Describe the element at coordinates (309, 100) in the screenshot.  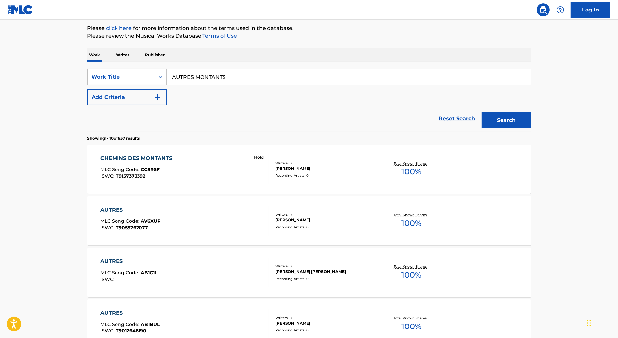
I see `form: Search Form` at that location.